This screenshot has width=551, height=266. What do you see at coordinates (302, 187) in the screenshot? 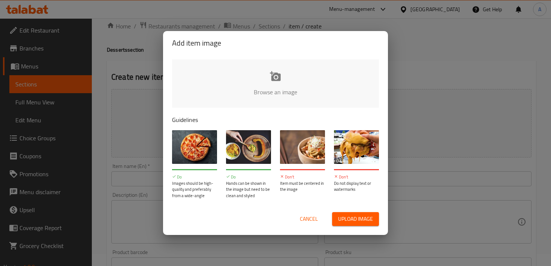
I see `p: Item must be centered in the image` at bounding box center [302, 187].